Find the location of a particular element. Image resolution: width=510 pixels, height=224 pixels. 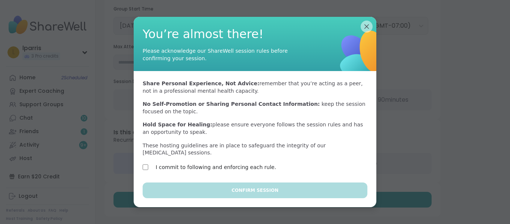

button: Confirm Session is located at coordinates (255, 190).